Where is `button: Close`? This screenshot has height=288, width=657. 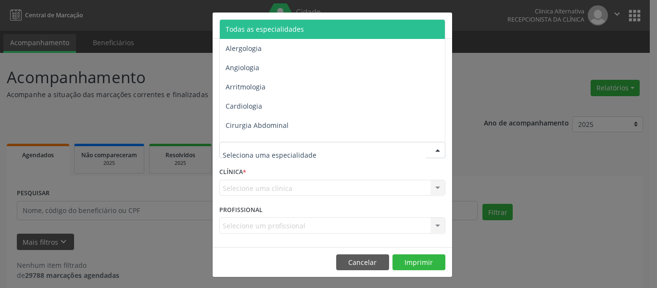 button: Close is located at coordinates (442, 24).